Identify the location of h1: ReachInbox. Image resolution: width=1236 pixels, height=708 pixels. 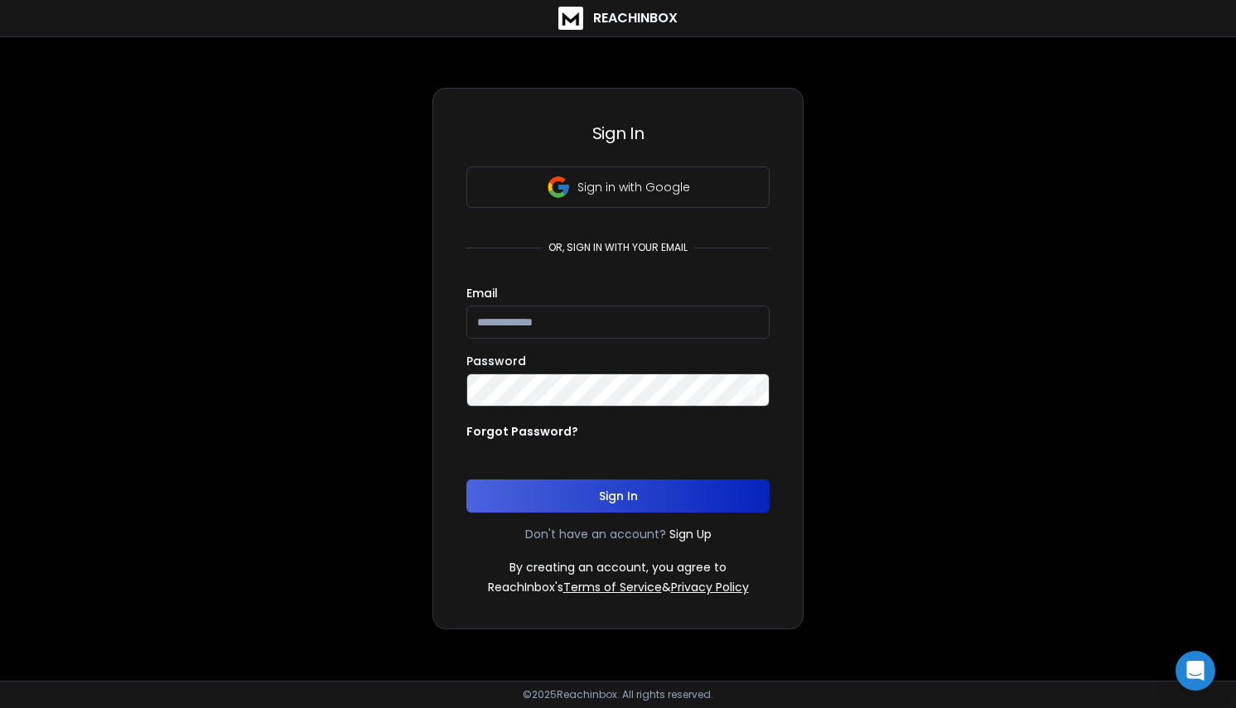
(636, 18).